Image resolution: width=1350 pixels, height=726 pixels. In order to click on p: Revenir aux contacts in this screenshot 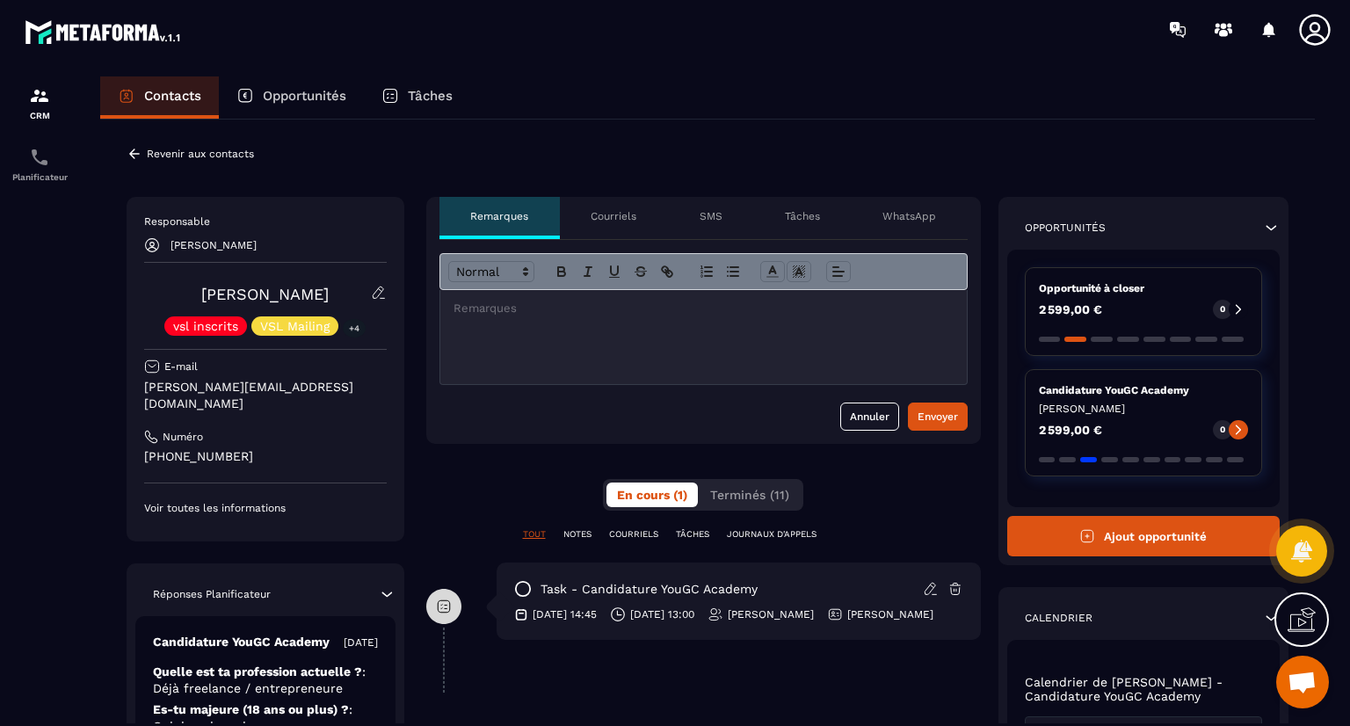, I will do `click(200, 154)`.